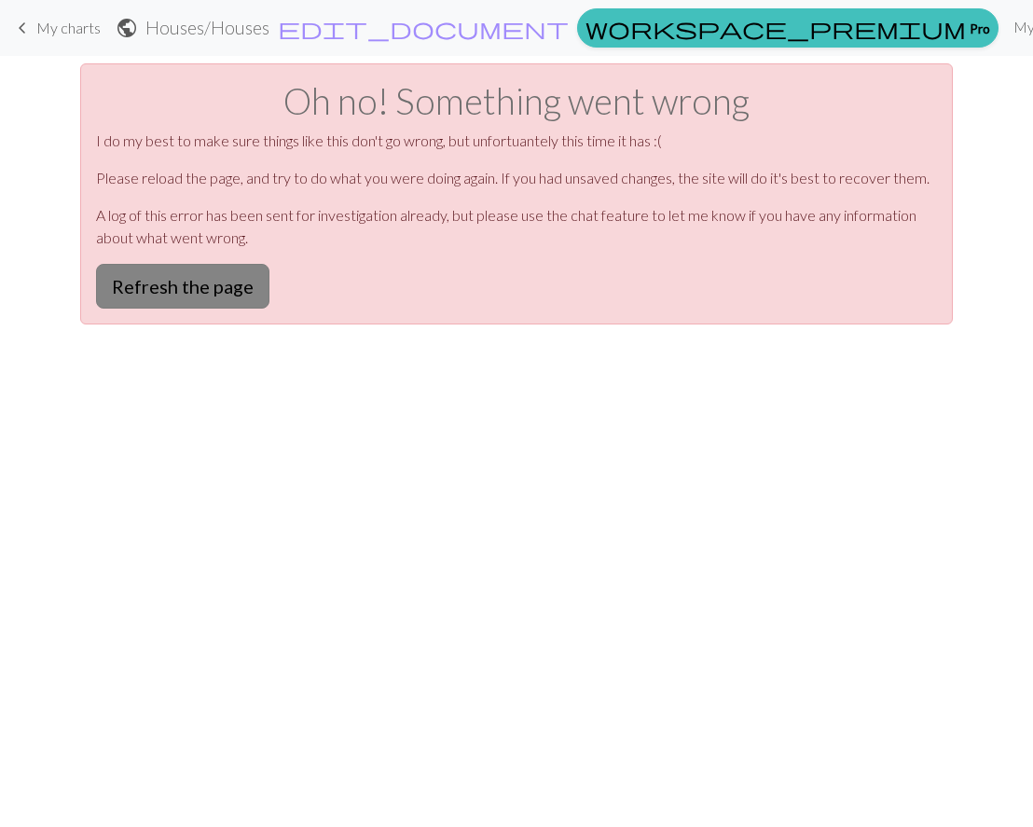  I want to click on span: edit_document, so click(423, 28).